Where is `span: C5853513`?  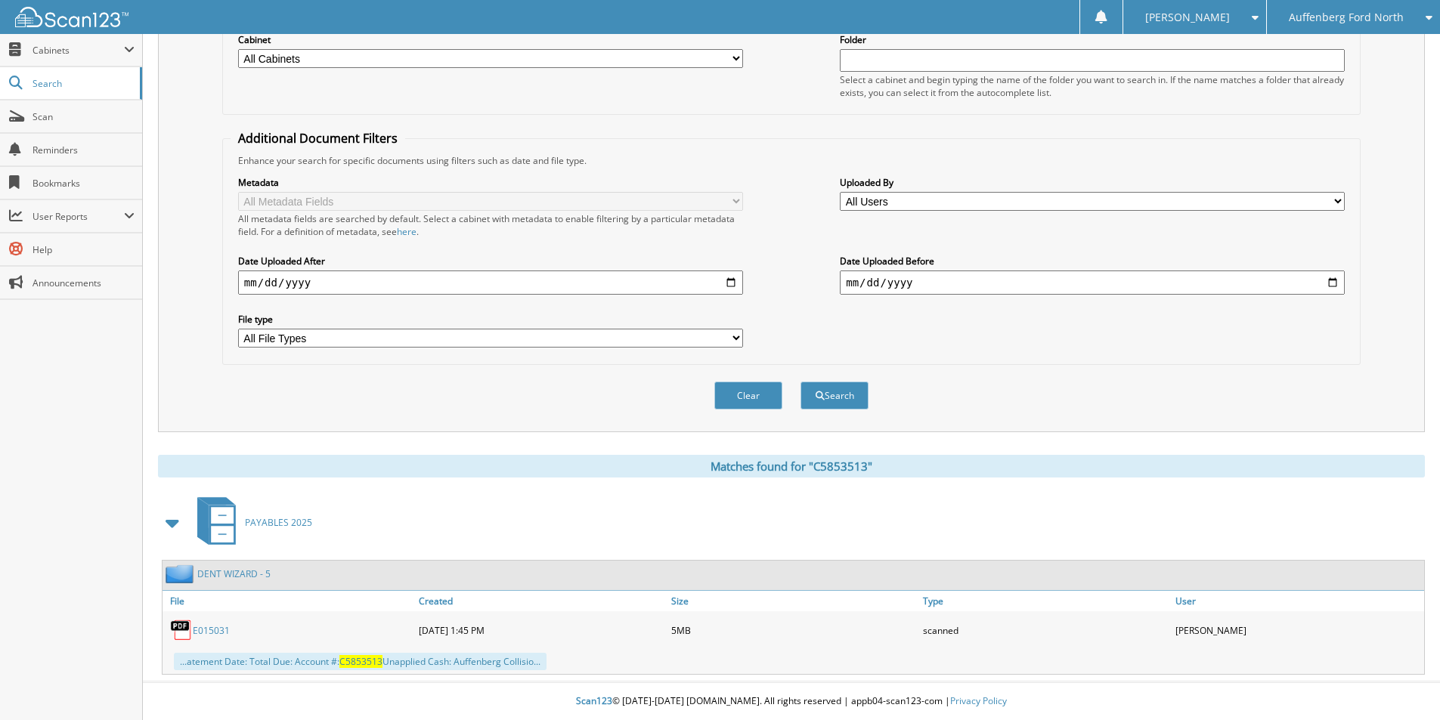 span: C5853513 is located at coordinates (361, 661).